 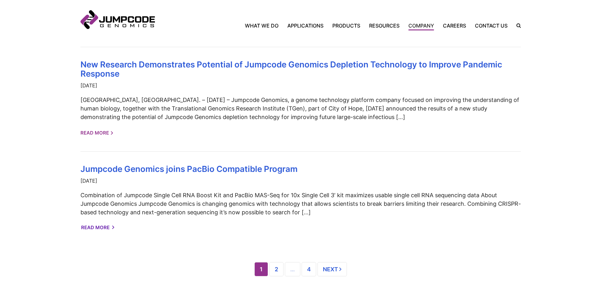 I want to click on a: Applications, so click(x=305, y=26).